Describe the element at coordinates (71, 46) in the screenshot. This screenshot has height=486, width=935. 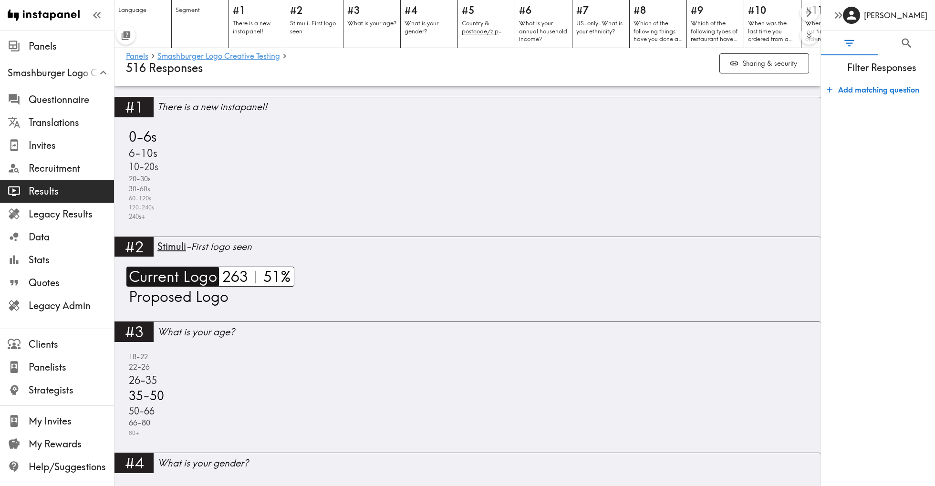
I see `span: Panels` at that location.